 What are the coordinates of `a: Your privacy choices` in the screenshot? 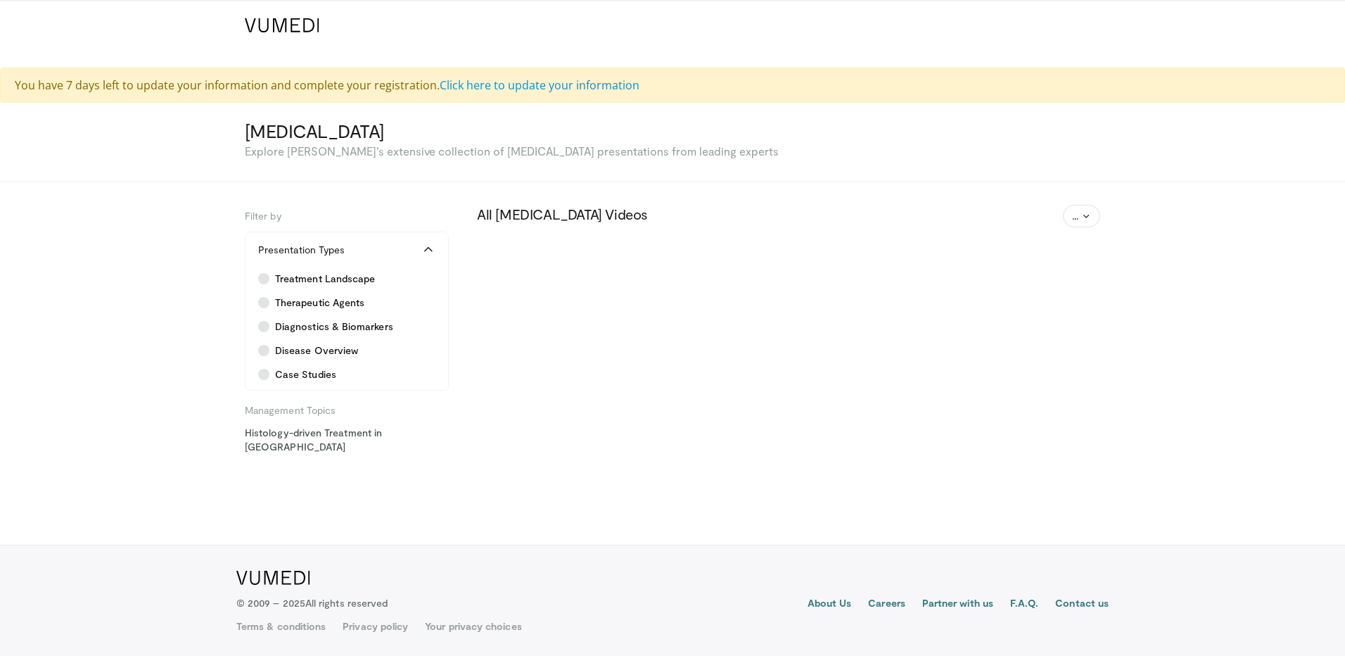 It's located at (473, 626).